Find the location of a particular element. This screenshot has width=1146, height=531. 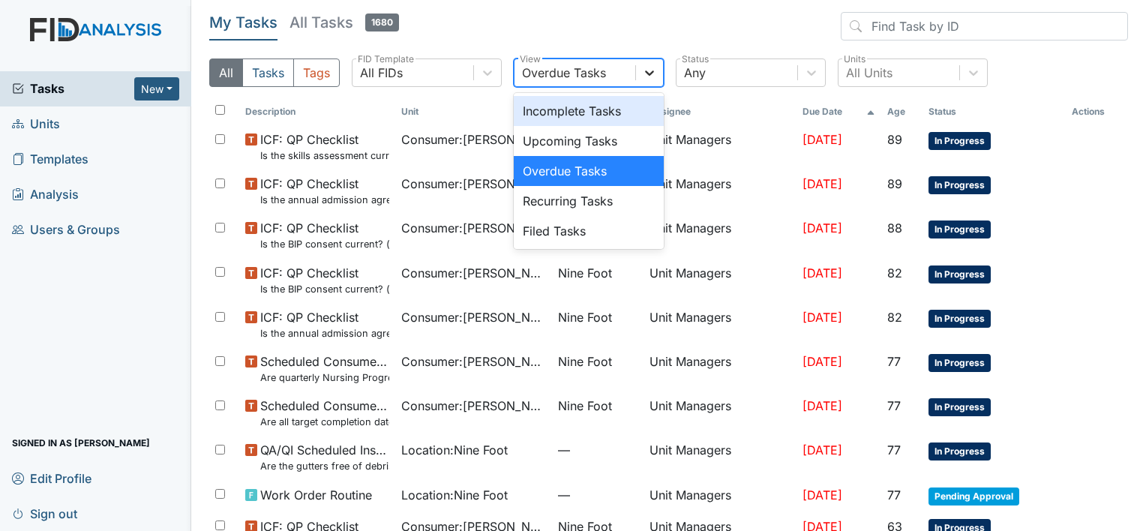

div: Incomplete Tasks is located at coordinates (589, 111).